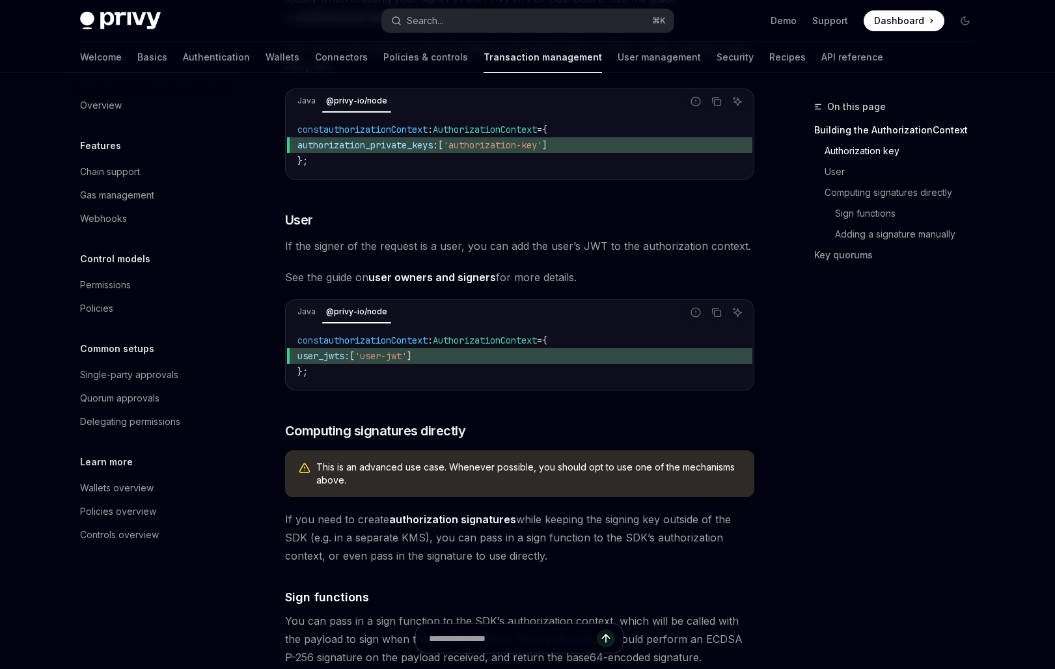 The width and height of the screenshot is (1055, 669). I want to click on a: User, so click(900, 172).